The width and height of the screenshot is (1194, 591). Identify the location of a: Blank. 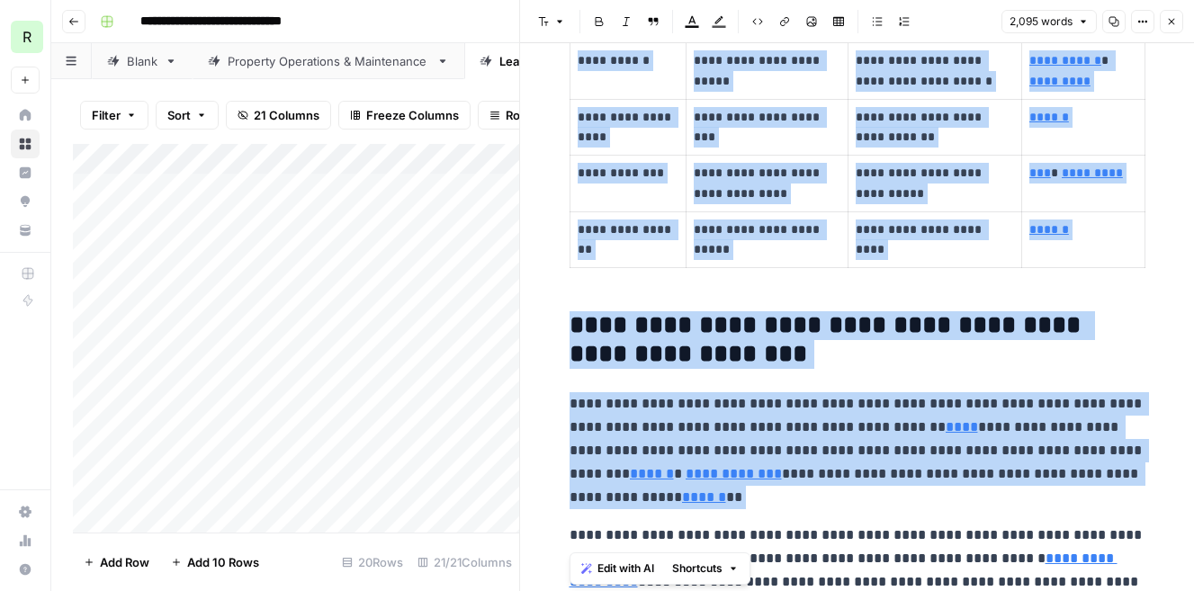
(142, 61).